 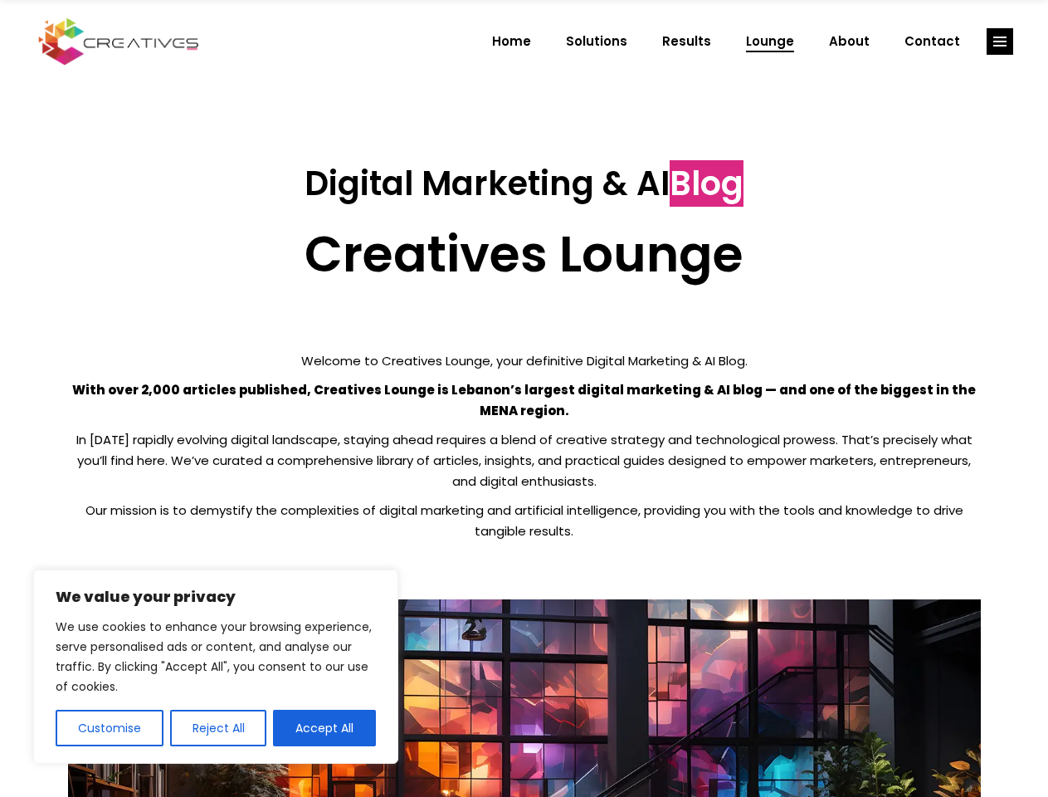 I want to click on a: link, so click(x=1000, y=41).